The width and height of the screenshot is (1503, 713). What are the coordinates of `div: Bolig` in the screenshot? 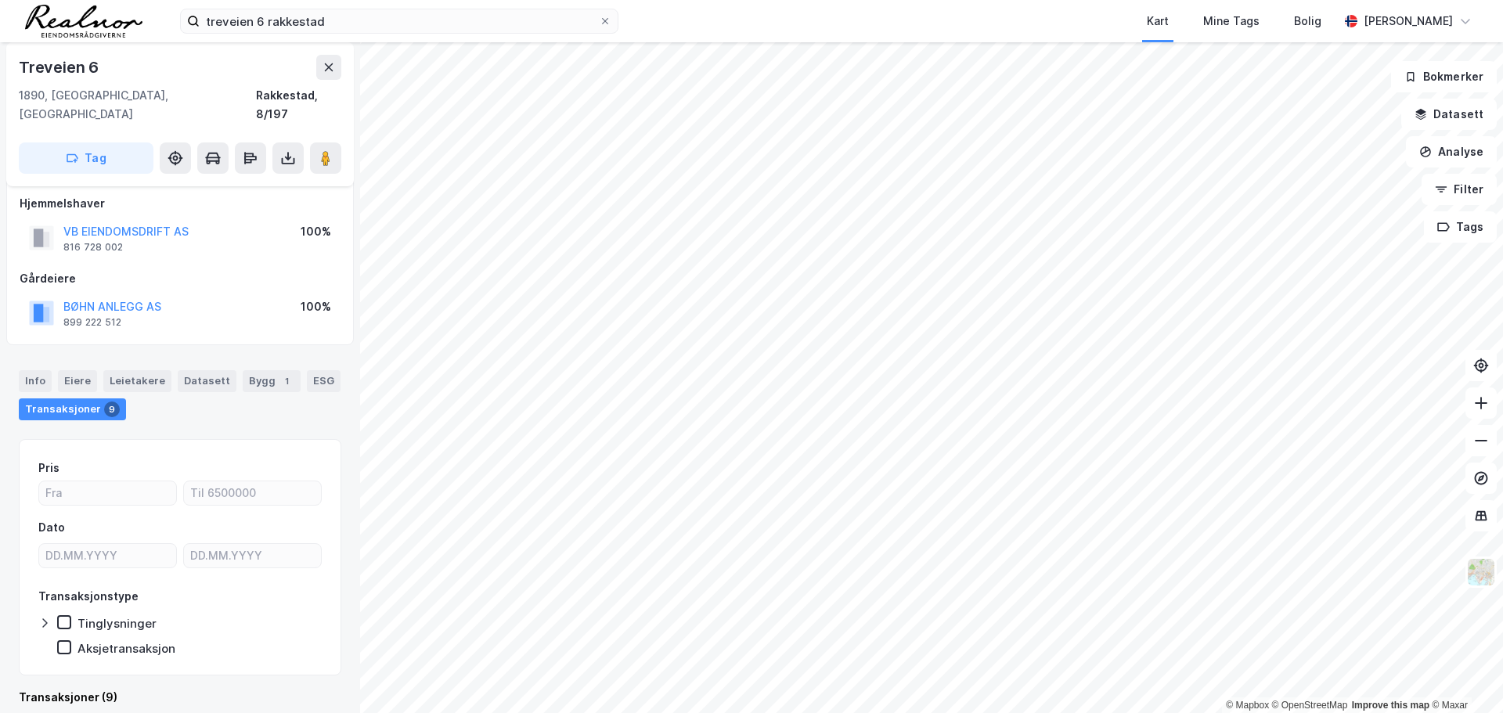 It's located at (1307, 21).